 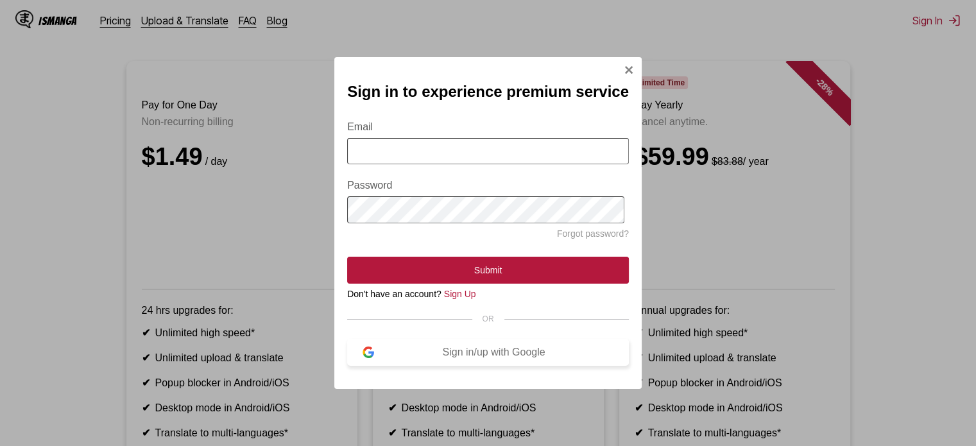 What do you see at coordinates (488, 127) in the screenshot?
I see `label: Email` at bounding box center [488, 127].